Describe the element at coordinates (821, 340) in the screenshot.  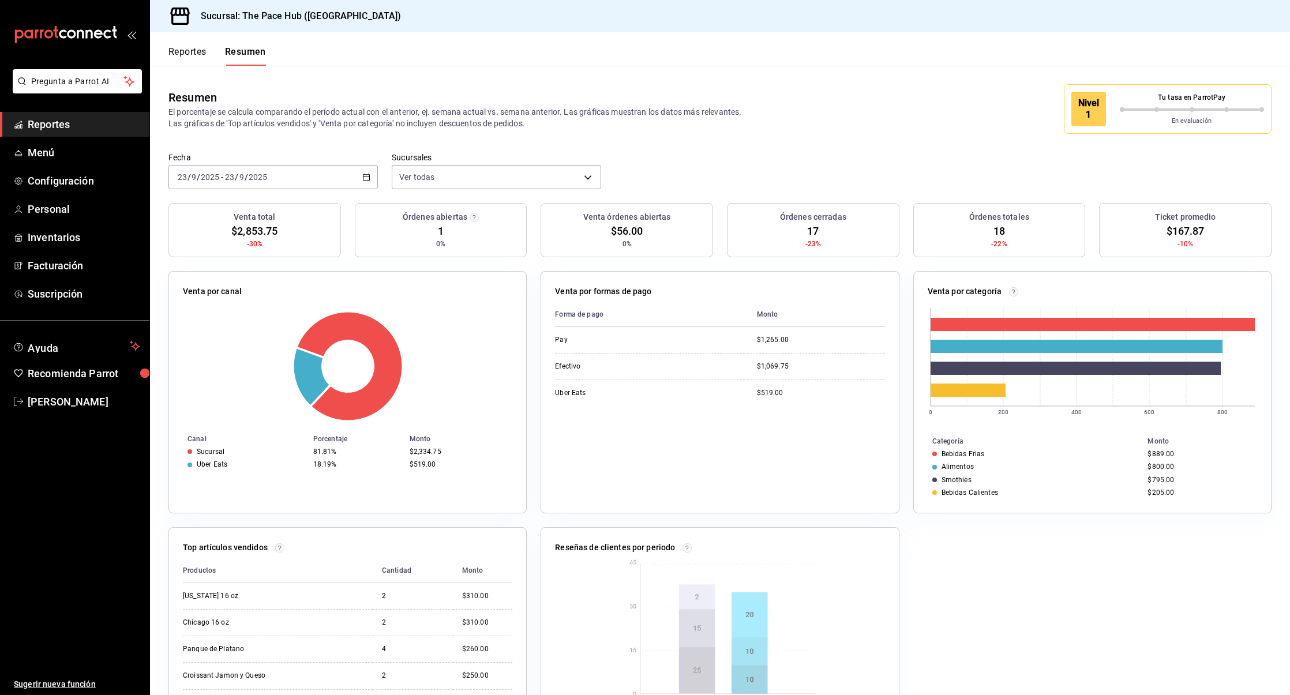
I see `div: $1,265.00` at that location.